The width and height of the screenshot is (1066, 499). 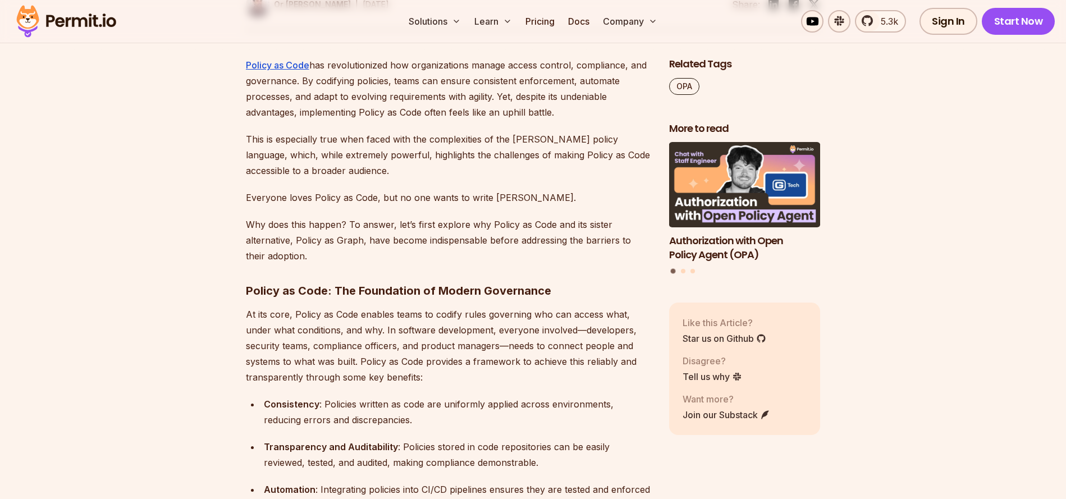 What do you see at coordinates (435, 21) in the screenshot?
I see `button: Solutions` at bounding box center [435, 21].